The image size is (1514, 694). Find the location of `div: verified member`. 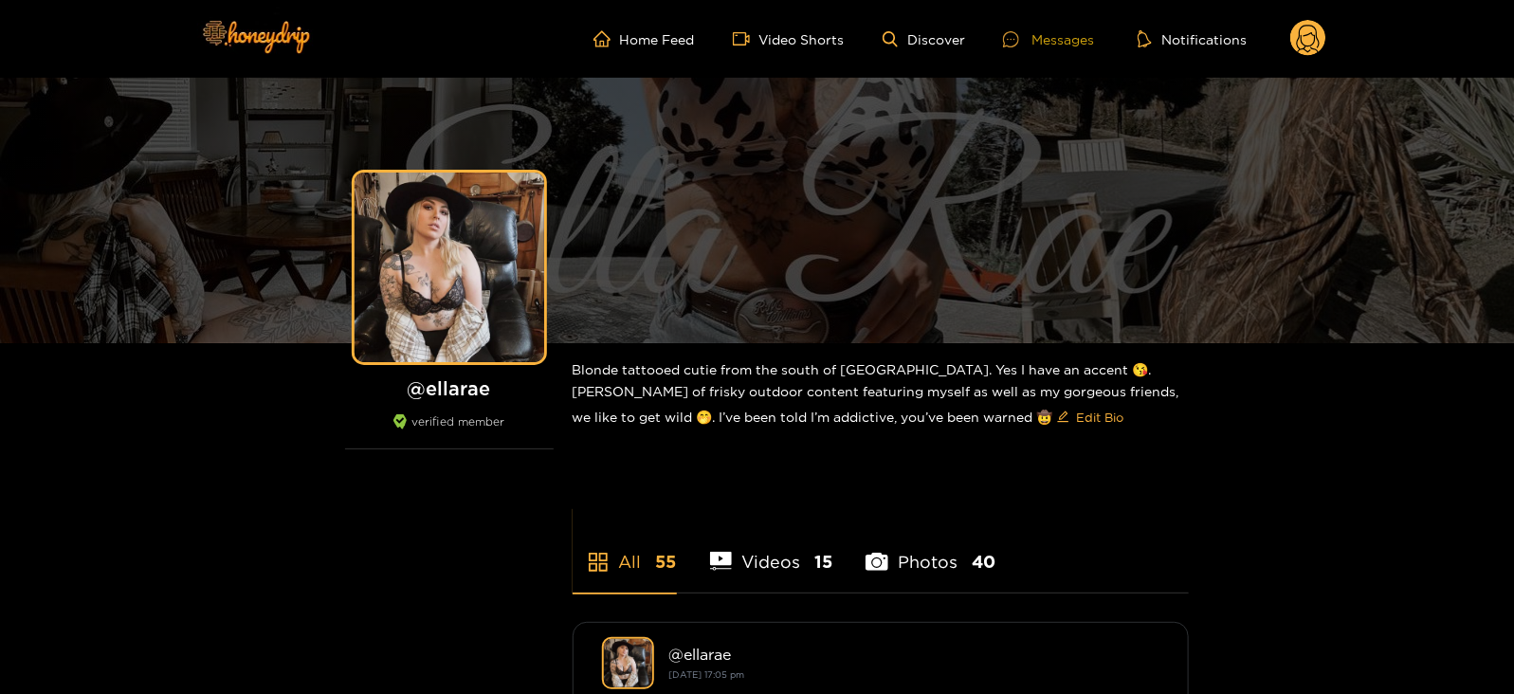

div: verified member is located at coordinates (449, 431).